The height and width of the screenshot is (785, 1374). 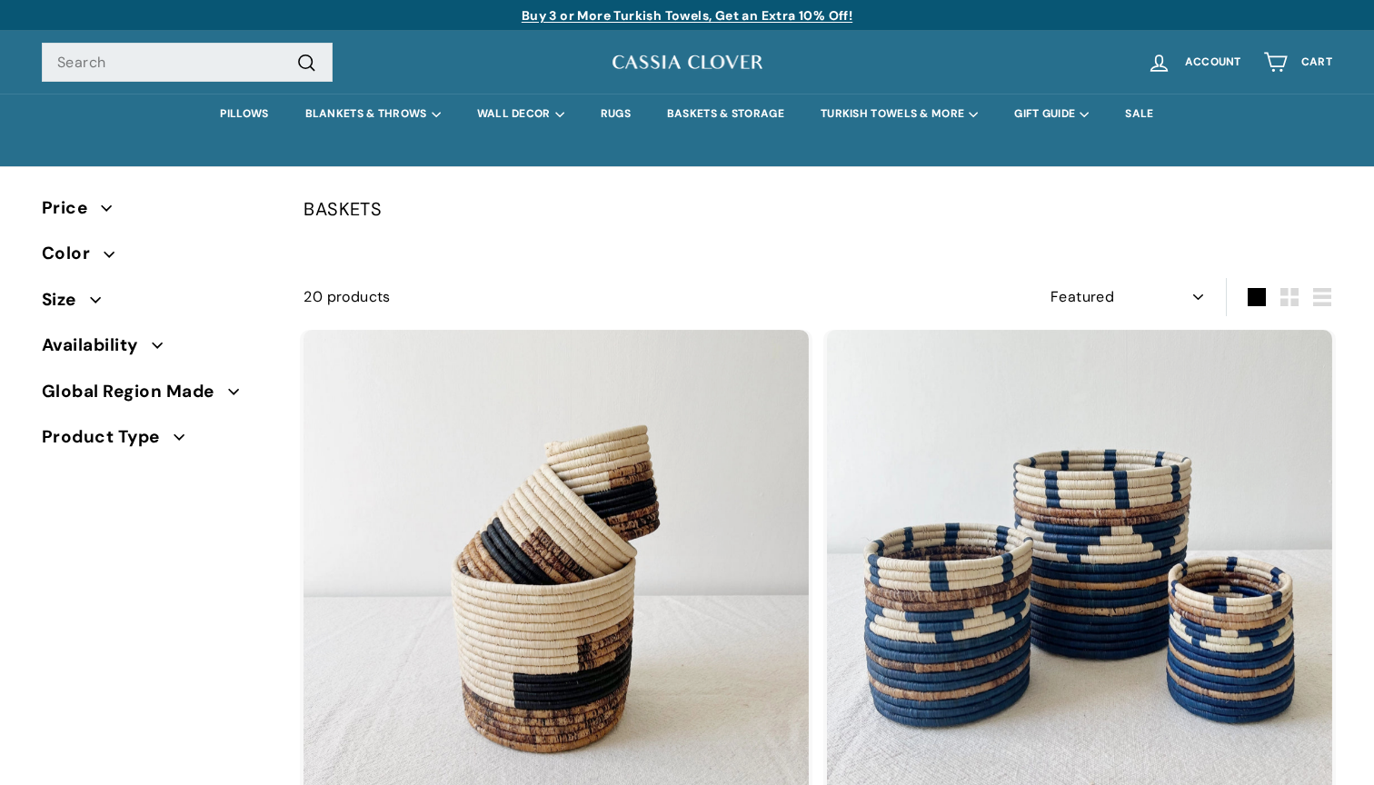 I want to click on a: BASKETS & STORAGE, so click(x=725, y=114).